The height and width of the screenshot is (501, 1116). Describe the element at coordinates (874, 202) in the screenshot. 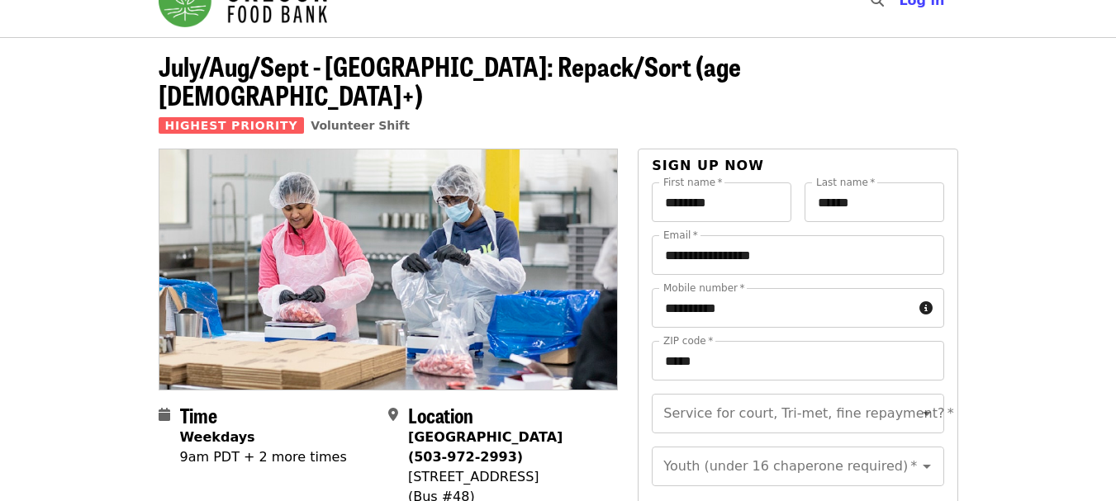

I see `input: Last name` at that location.